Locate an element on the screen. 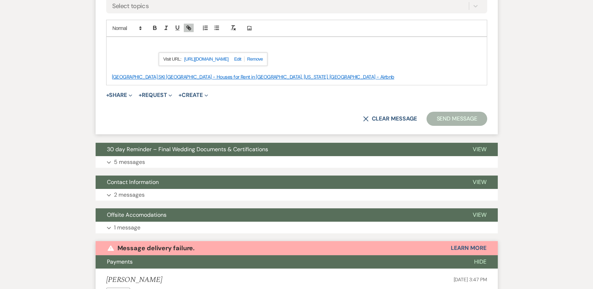 This screenshot has width=593, height=289. button: 2 messages is located at coordinates (297, 195).